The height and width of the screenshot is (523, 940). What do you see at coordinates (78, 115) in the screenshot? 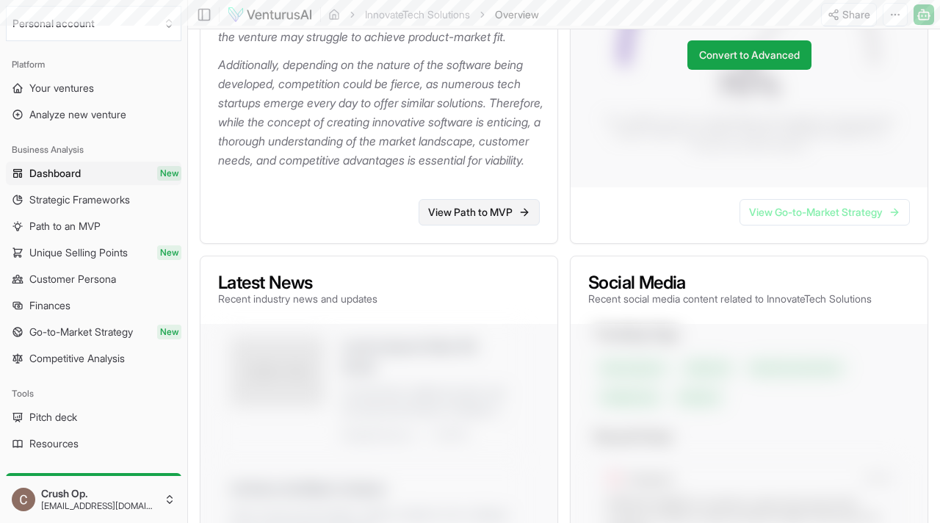
I see `span: Analyze new venture` at bounding box center [78, 115].